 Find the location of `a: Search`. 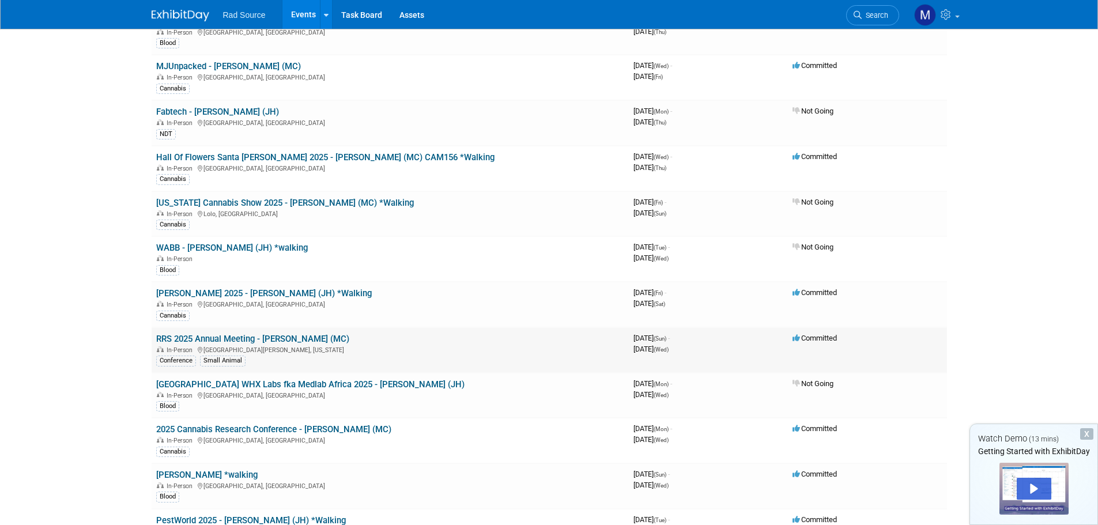

a: Search is located at coordinates (872, 15).